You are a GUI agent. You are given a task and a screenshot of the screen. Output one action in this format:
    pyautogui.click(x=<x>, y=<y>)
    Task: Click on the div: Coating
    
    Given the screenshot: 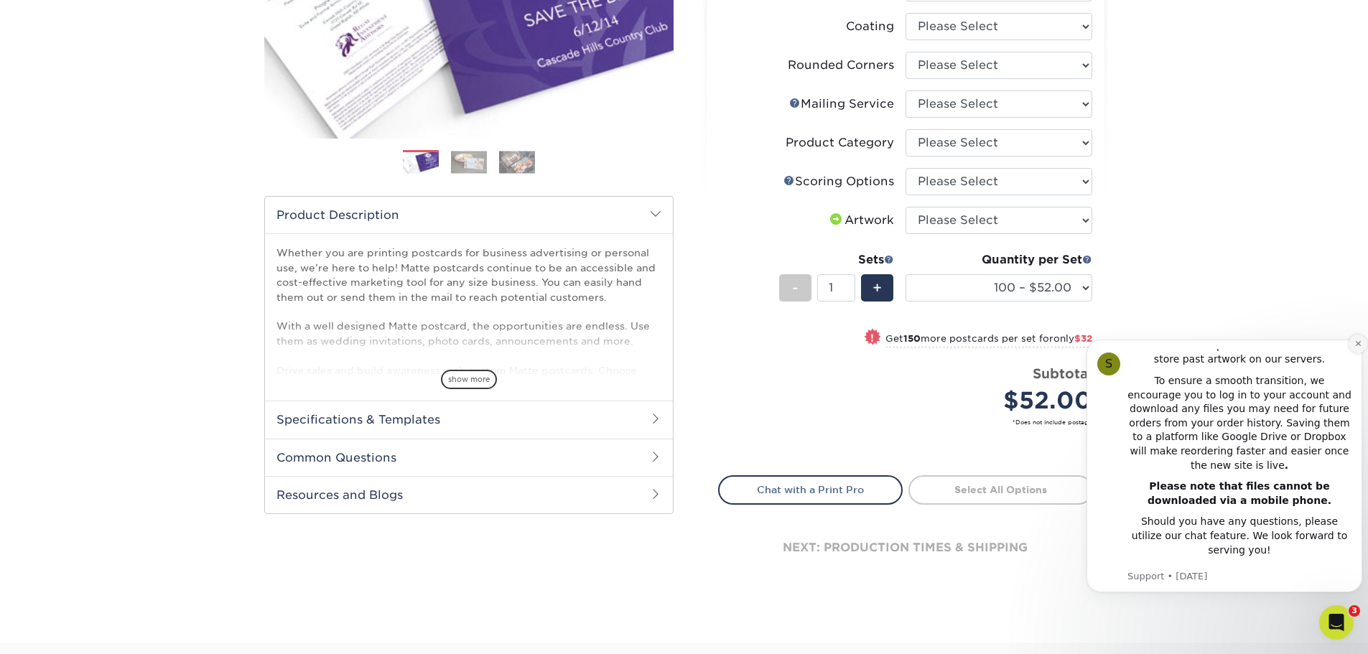 What is the action you would take?
    pyautogui.click(x=869, y=27)
    